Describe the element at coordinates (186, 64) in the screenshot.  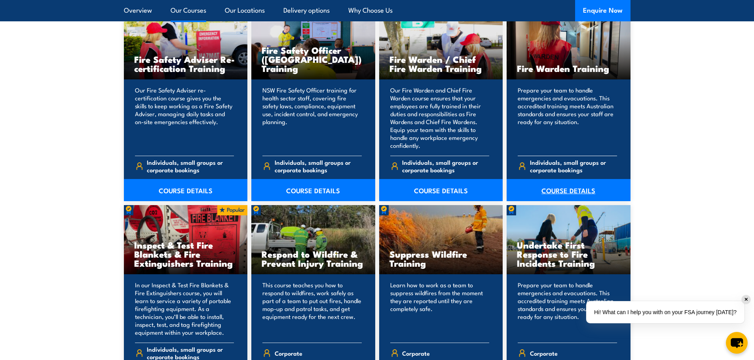
I see `h3: Fire Safety Adviser Re-certification Training` at that location.